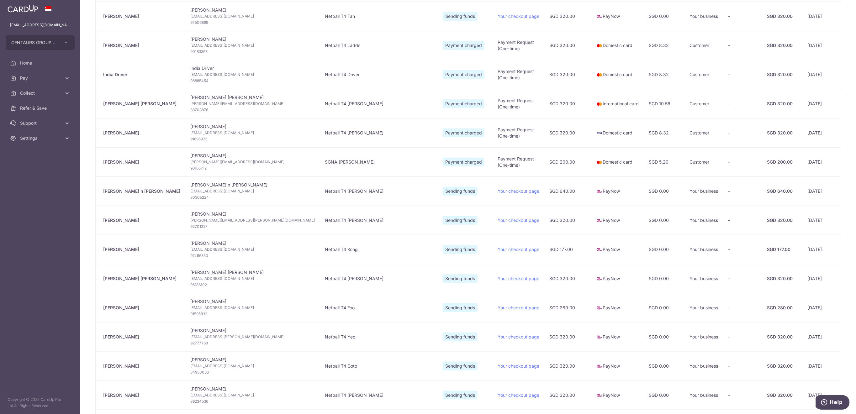 The image size is (856, 414). What do you see at coordinates (379, 74) in the screenshot?
I see `td: Netball T4 Driver` at bounding box center [379, 74].